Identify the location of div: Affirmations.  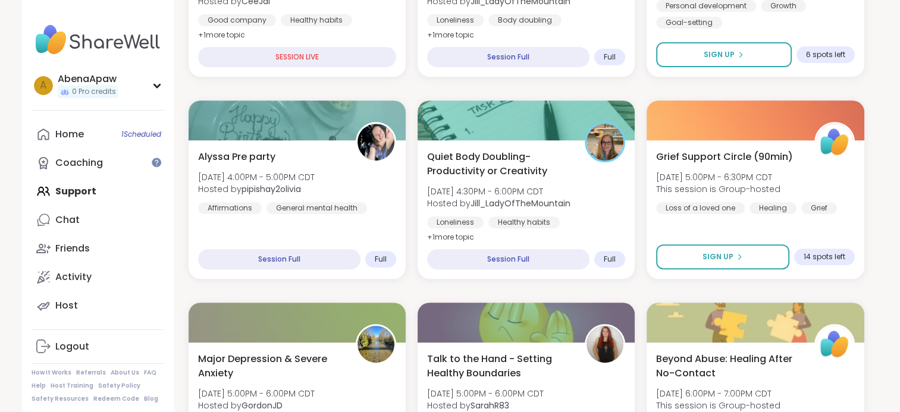
(230, 208).